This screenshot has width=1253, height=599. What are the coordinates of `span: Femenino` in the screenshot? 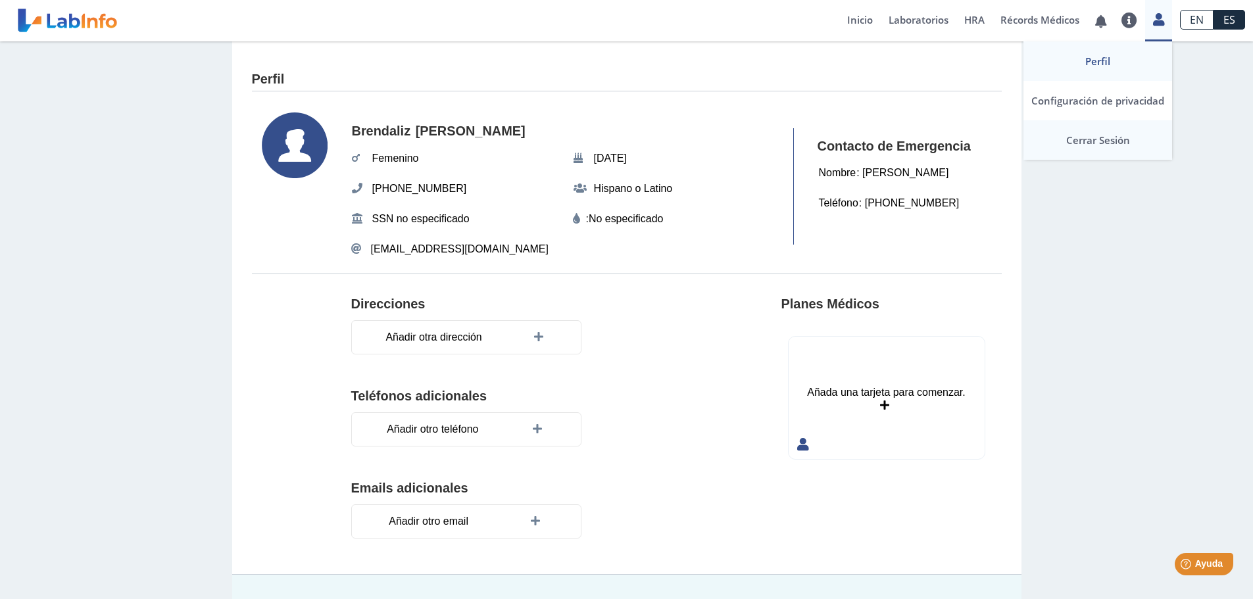 It's located at (395, 159).